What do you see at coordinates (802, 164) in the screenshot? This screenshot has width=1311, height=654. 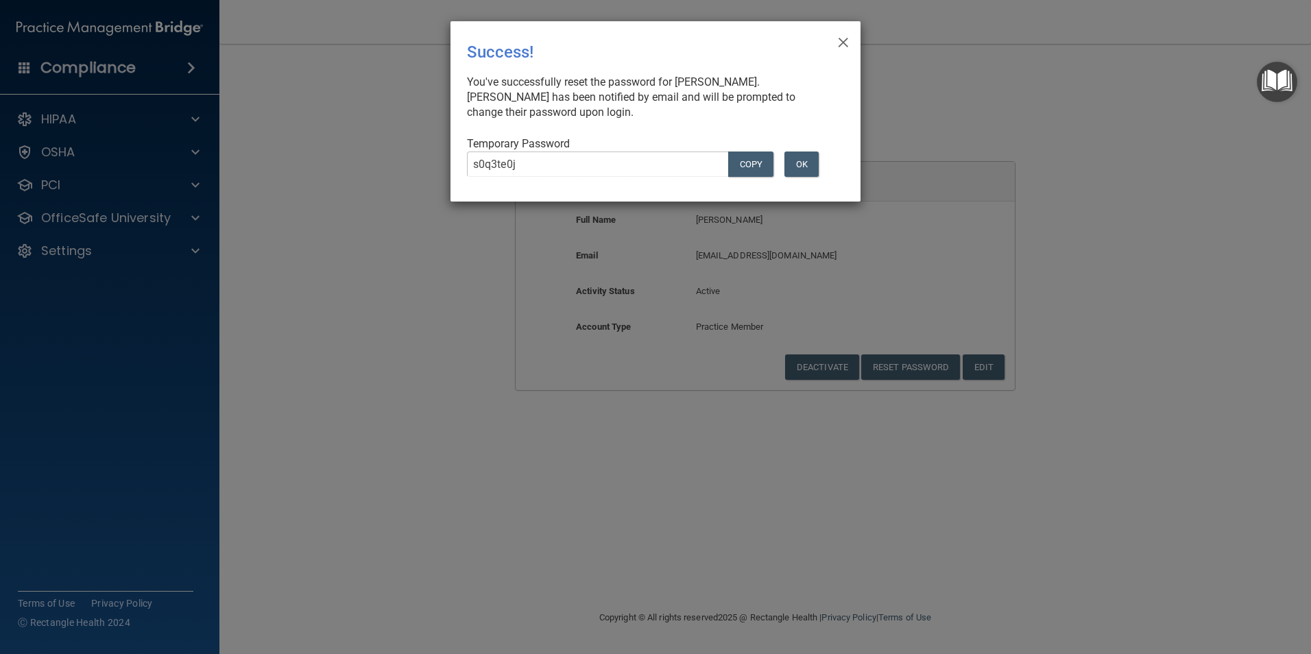 I see `button: OK` at bounding box center [802, 164].